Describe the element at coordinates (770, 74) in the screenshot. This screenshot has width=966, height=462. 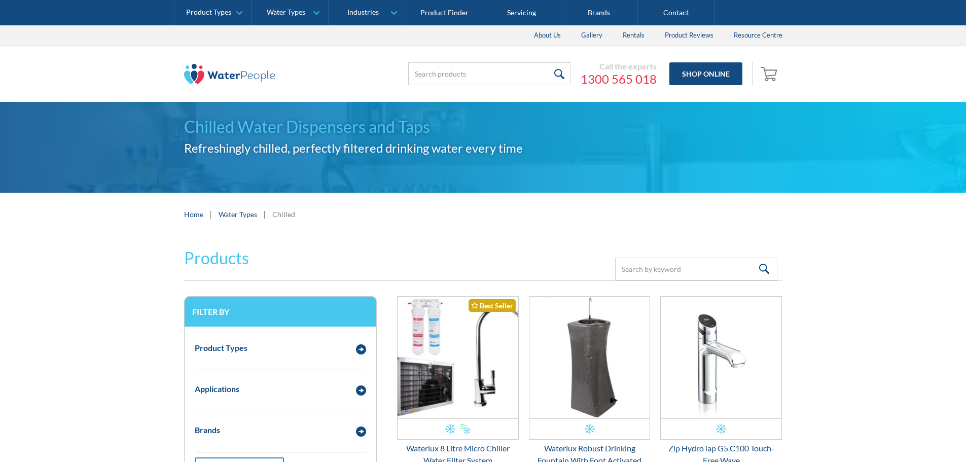
I see `img: shopping cart` at that location.